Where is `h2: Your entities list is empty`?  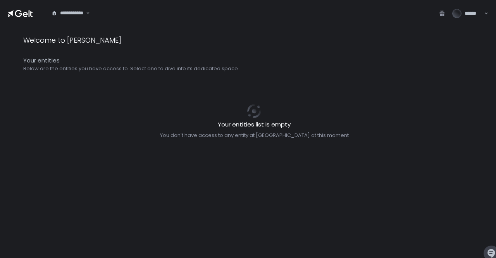
h2: Your entities list is empty is located at coordinates (254, 124).